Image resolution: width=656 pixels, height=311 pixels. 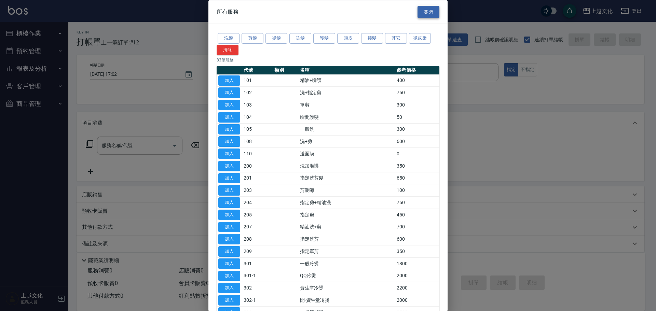 What do you see at coordinates (417, 190) in the screenshot?
I see `td: 100` at bounding box center [417, 190].